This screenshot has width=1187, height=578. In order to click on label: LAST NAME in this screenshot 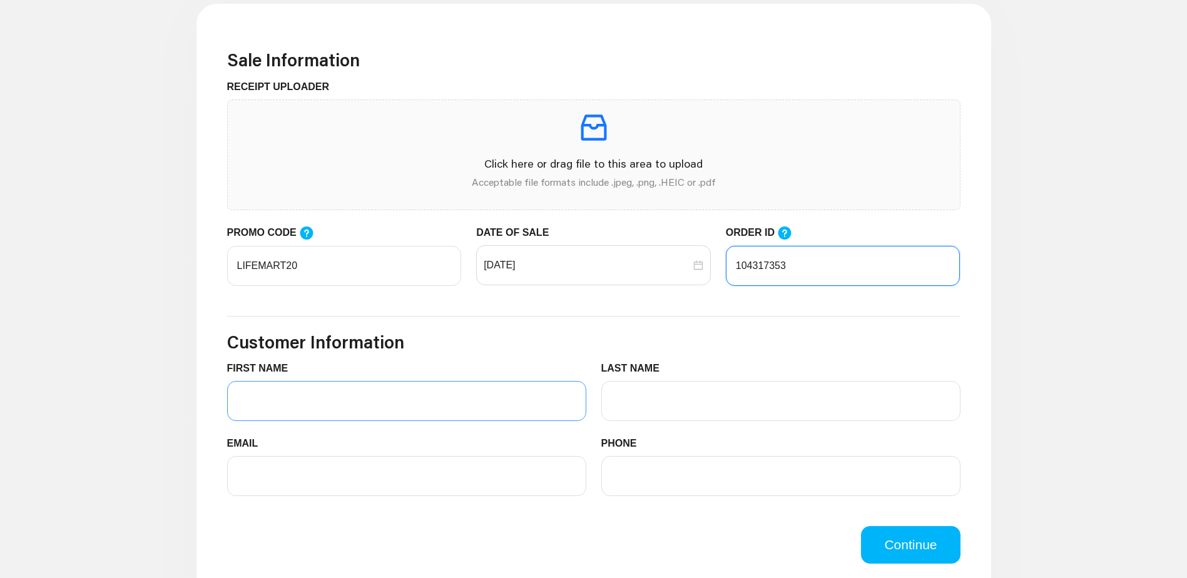, I will do `click(635, 368)`.